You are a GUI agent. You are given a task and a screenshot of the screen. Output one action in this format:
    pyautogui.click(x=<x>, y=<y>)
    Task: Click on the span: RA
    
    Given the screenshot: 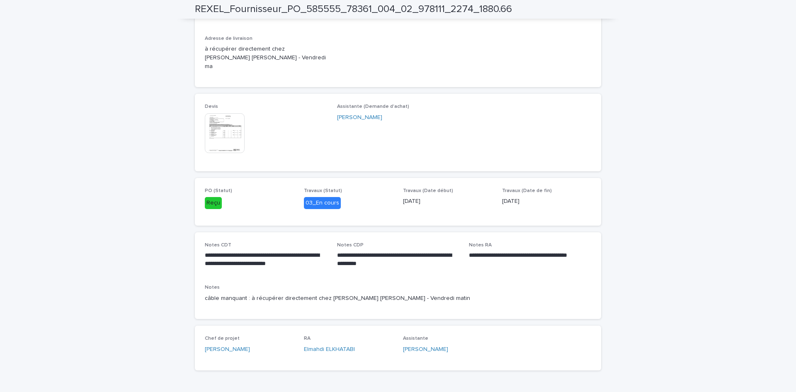 What is the action you would take?
    pyautogui.click(x=307, y=338)
    